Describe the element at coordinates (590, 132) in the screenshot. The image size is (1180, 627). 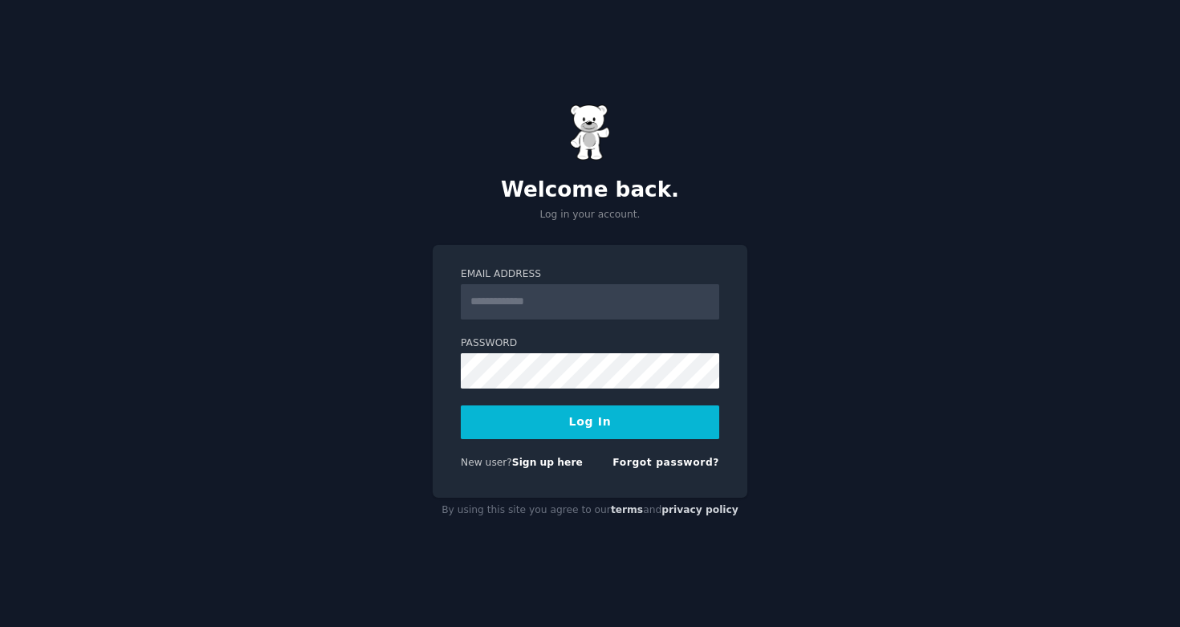
I see `img: Gummy Bear` at that location.